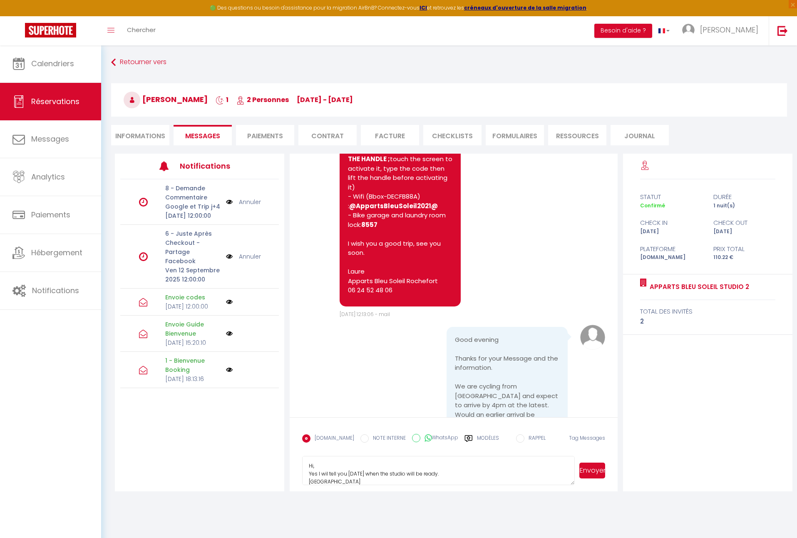  Describe the element at coordinates (535, 439) in the screenshot. I see `label: RAPPEL` at that location.